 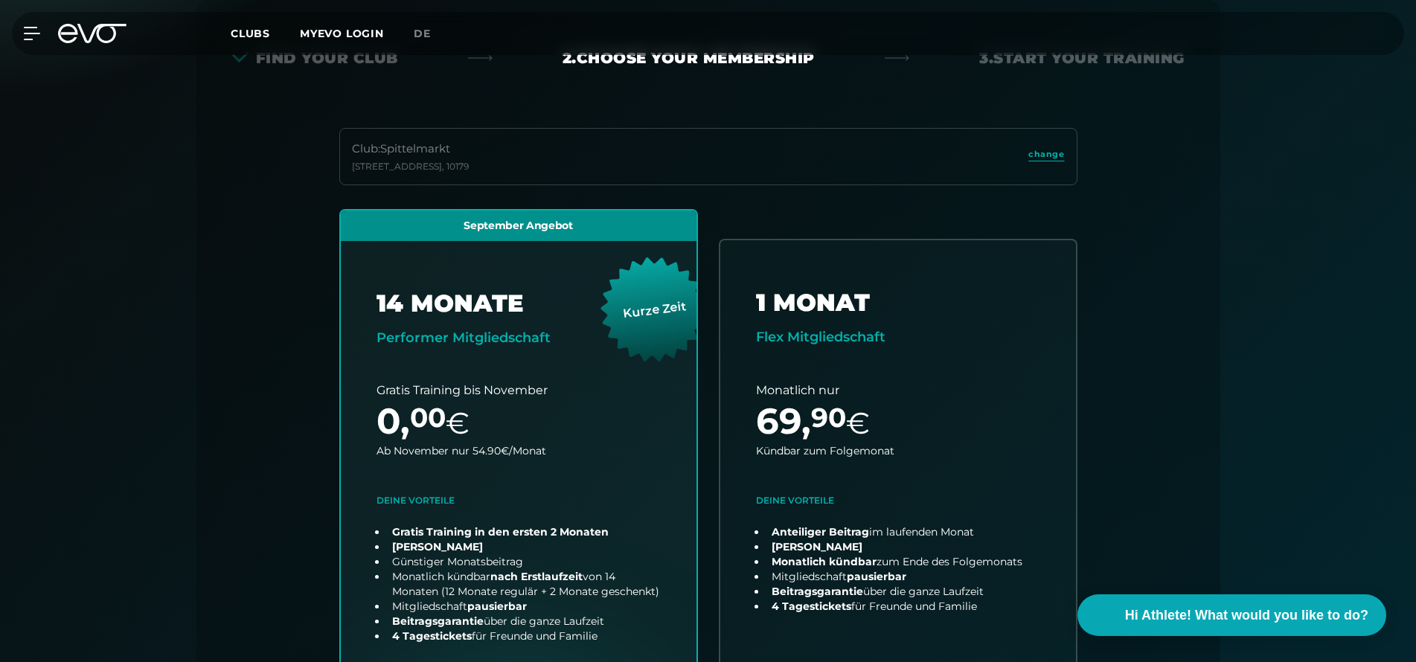 What do you see at coordinates (422, 33) in the screenshot?
I see `span: de` at bounding box center [422, 33].